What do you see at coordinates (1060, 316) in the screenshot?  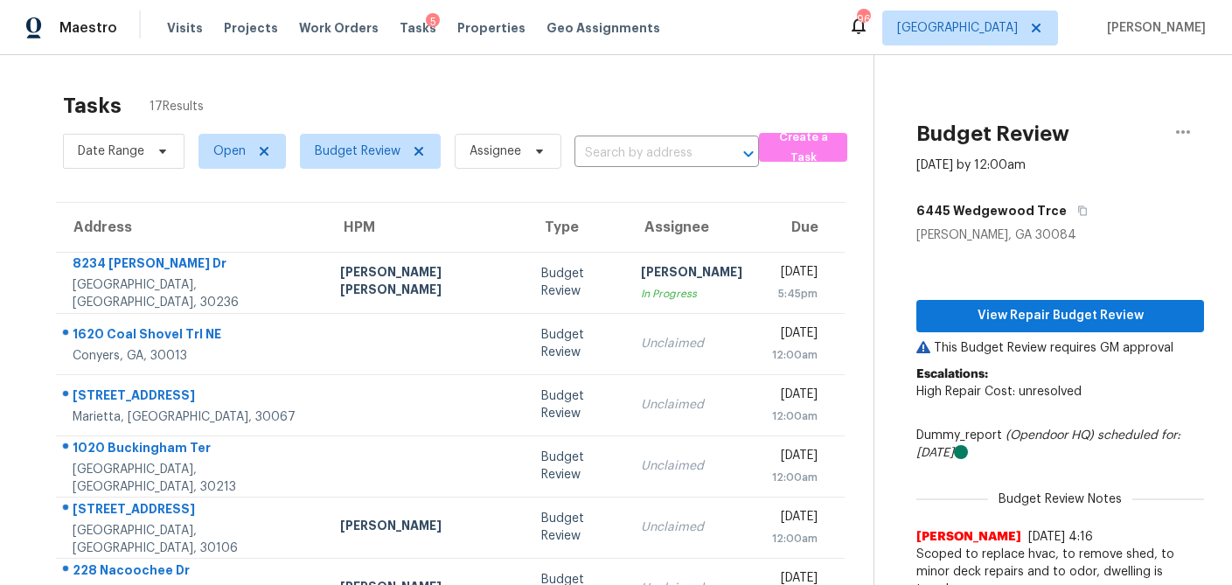 I see `span: View Repair Budget Review` at bounding box center [1060, 316].